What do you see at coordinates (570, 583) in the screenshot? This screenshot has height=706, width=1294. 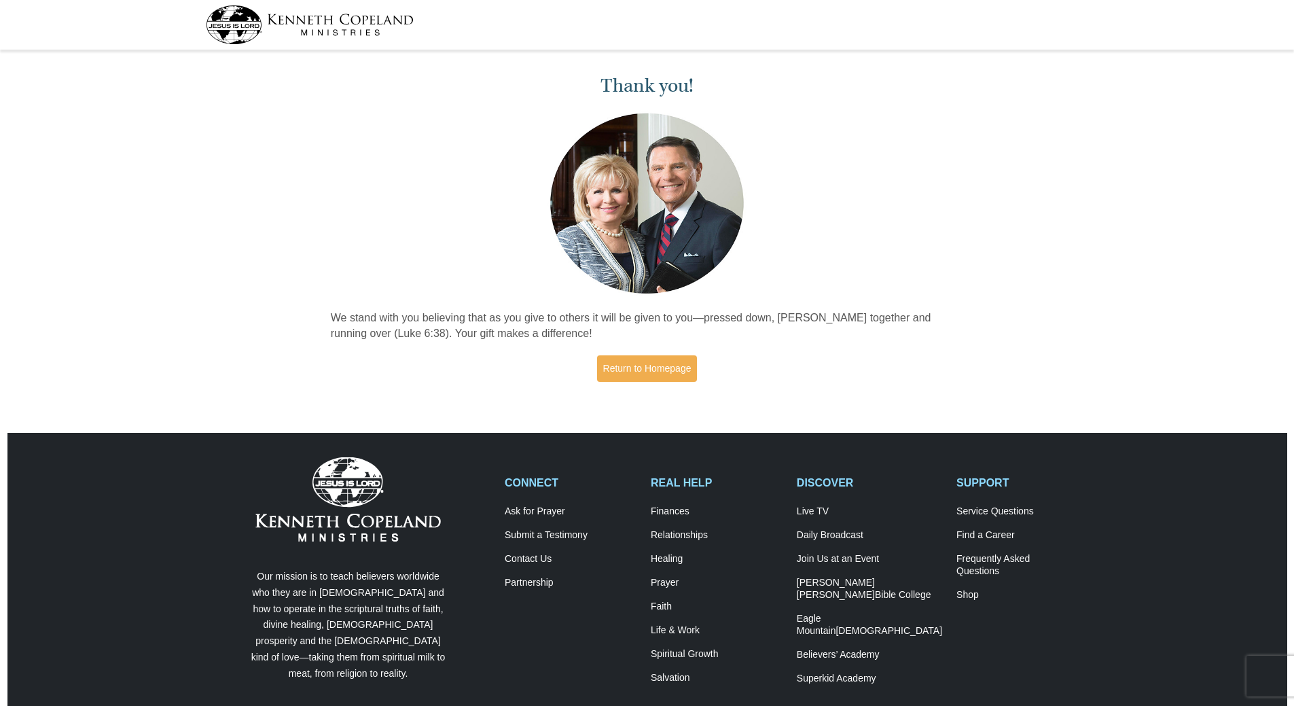 I see `a: Partnership` at bounding box center [570, 583].